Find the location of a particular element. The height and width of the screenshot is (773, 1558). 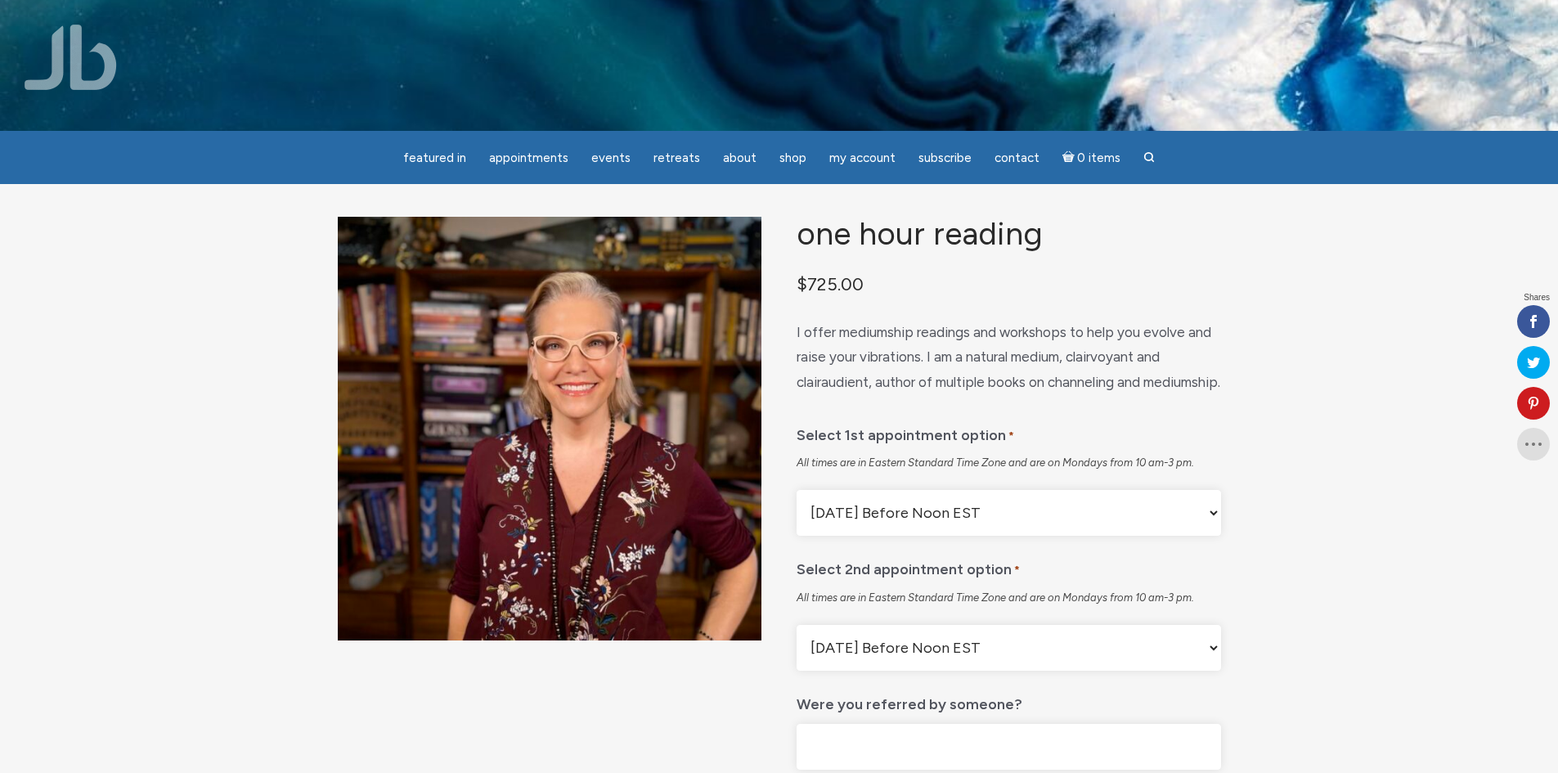

span: I offer mediumship readings and workshops to help you evolve and raise your vibrations. I am a na... is located at coordinates (1008, 357).